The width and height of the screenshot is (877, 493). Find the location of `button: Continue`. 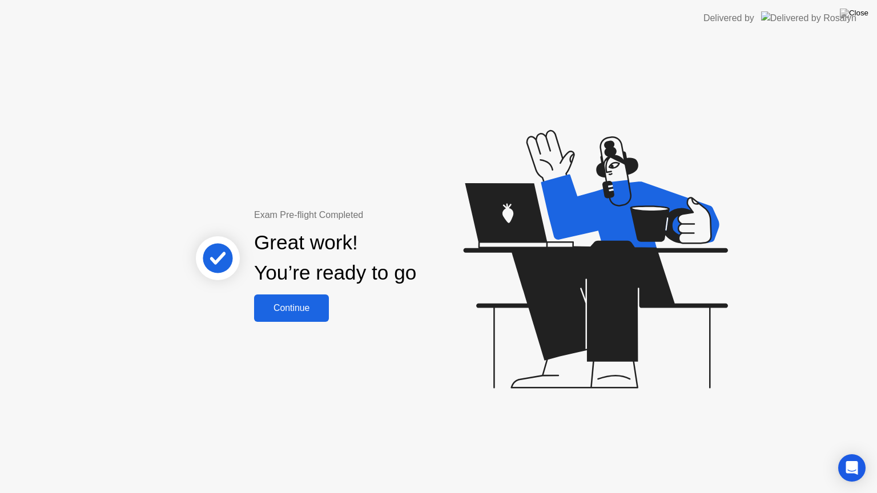

button: Continue is located at coordinates (291, 308).